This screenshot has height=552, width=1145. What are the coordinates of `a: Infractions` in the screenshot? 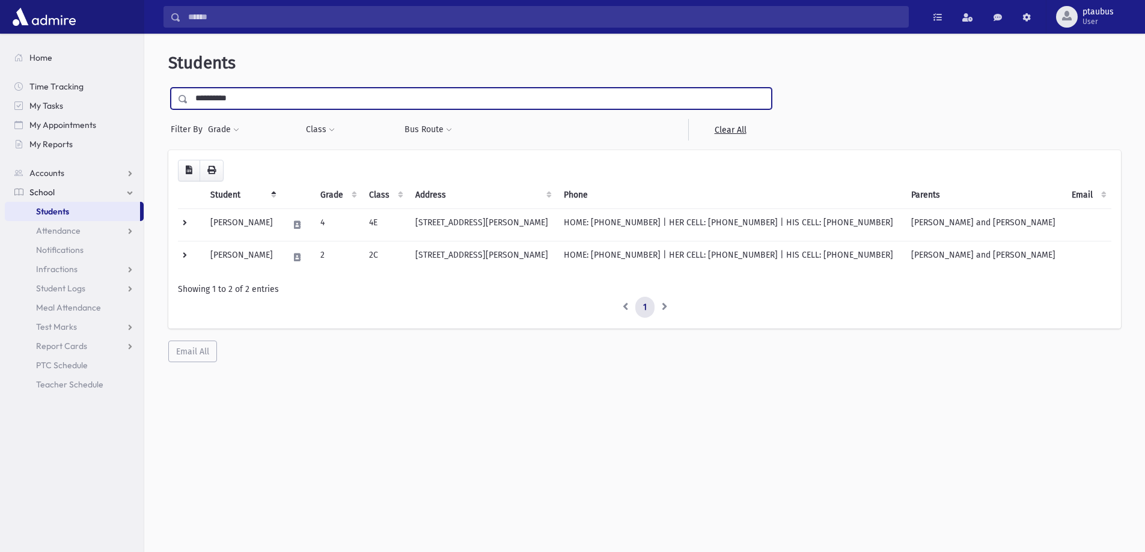 It's located at (74, 269).